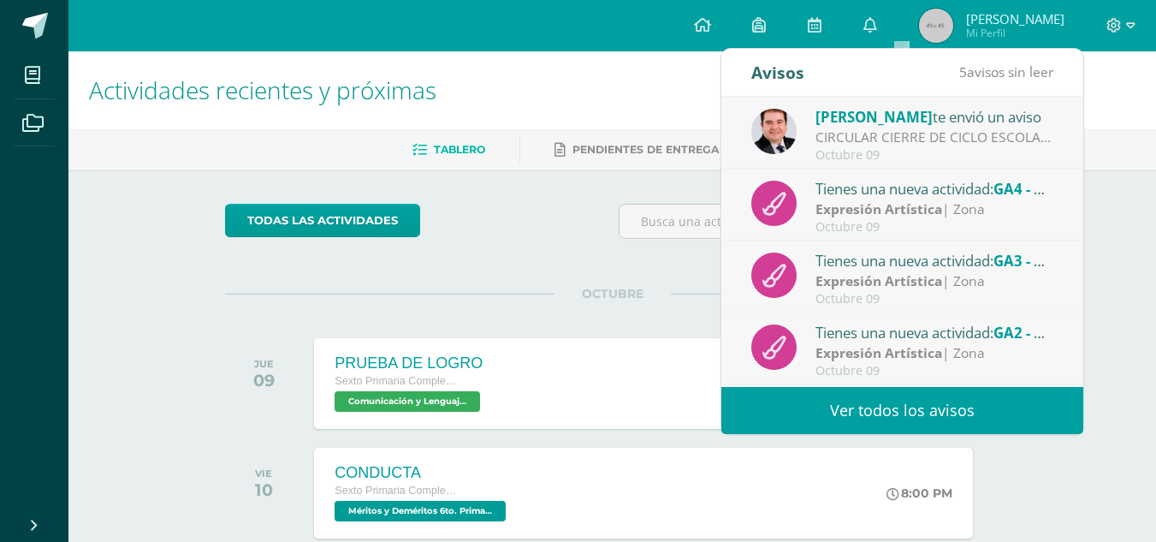 Image resolution: width=1156 pixels, height=542 pixels. I want to click on span: 5, so click(962, 72).